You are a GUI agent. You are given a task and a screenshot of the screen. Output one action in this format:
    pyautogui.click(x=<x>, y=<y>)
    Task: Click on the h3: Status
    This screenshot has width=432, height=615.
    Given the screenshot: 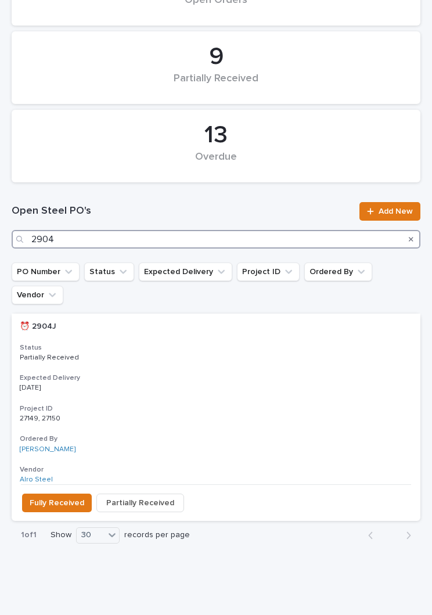 What is the action you would take?
    pyautogui.click(x=216, y=348)
    